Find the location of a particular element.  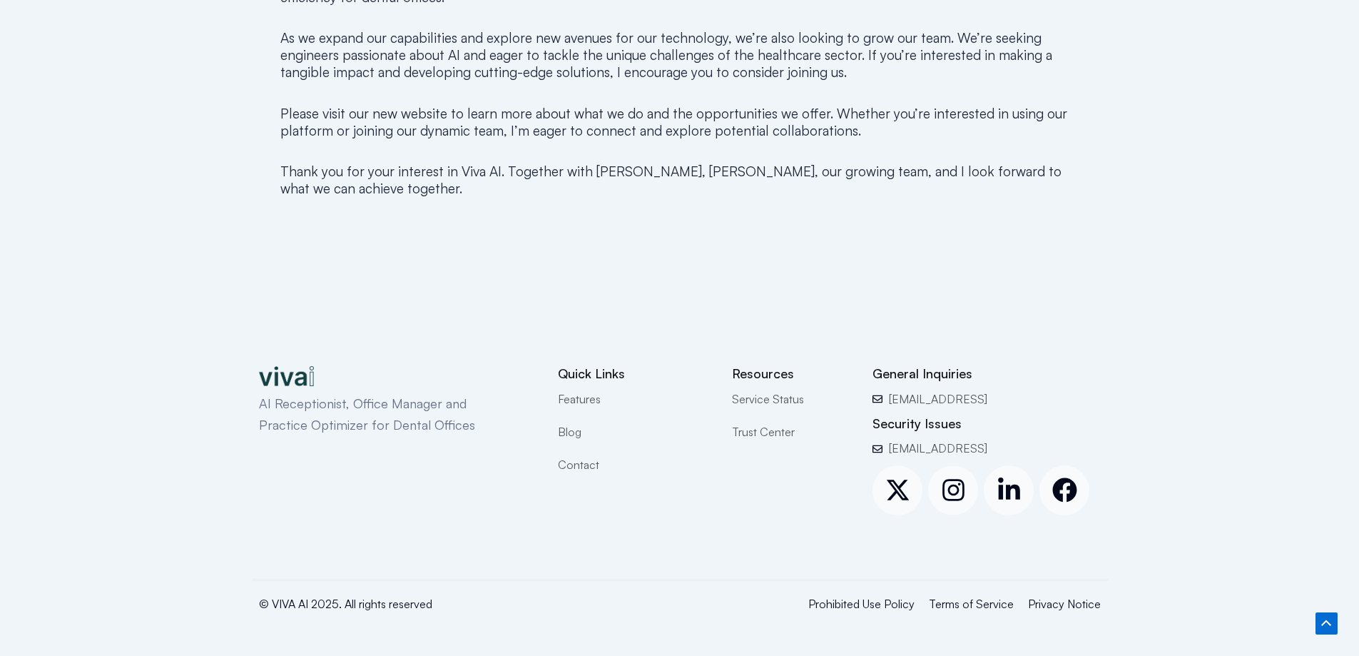

h2: Resources is located at coordinates (791, 373).